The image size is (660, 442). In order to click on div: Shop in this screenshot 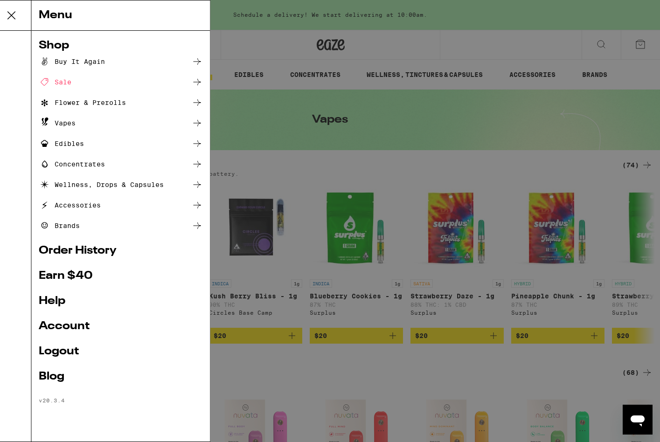, I will do `click(129, 46)`.